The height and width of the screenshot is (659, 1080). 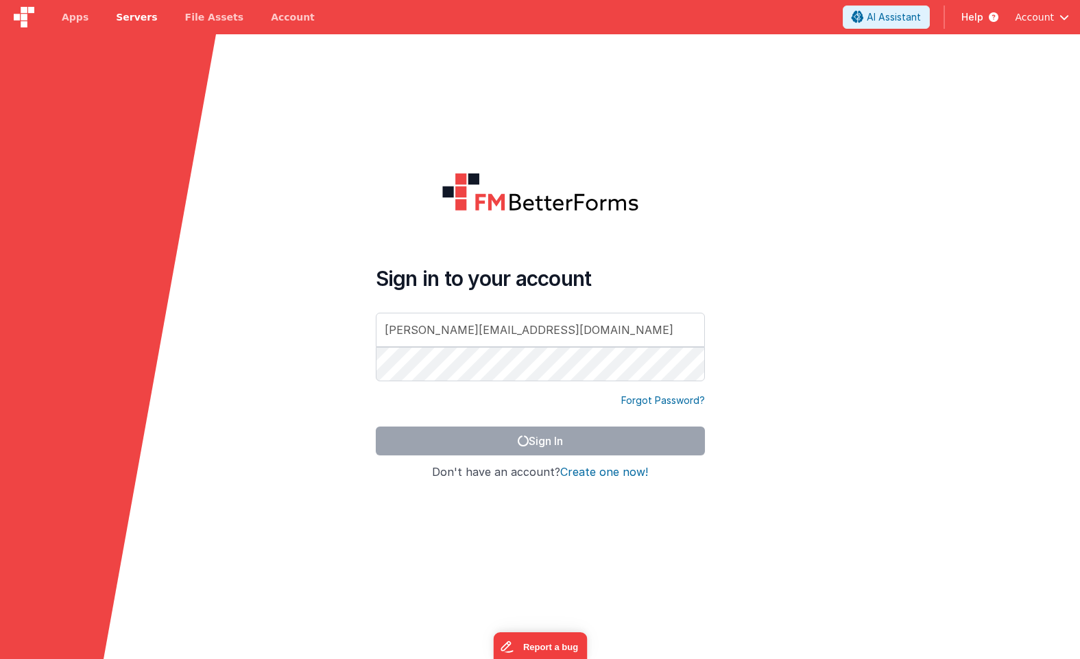 What do you see at coordinates (894, 17) in the screenshot?
I see `span: AI Assistant` at bounding box center [894, 17].